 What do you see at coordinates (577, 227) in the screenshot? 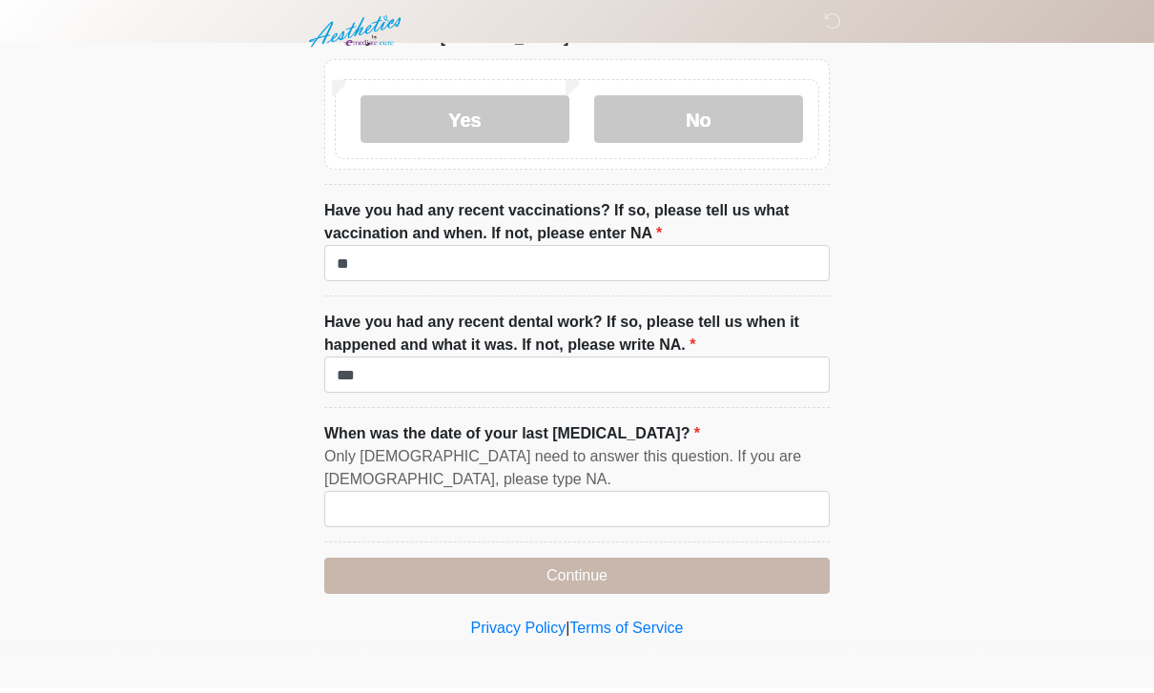
I see `label: Have you had any recent vaccinations? If so, please tell us what vaccination and when. If not, pl...` at bounding box center [577, 227].